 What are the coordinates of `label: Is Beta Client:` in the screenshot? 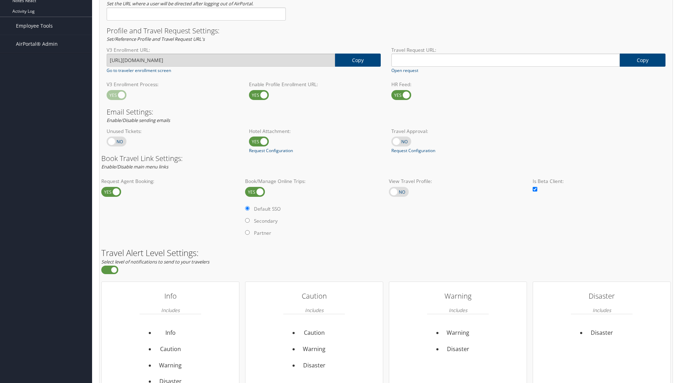 It's located at (602, 181).